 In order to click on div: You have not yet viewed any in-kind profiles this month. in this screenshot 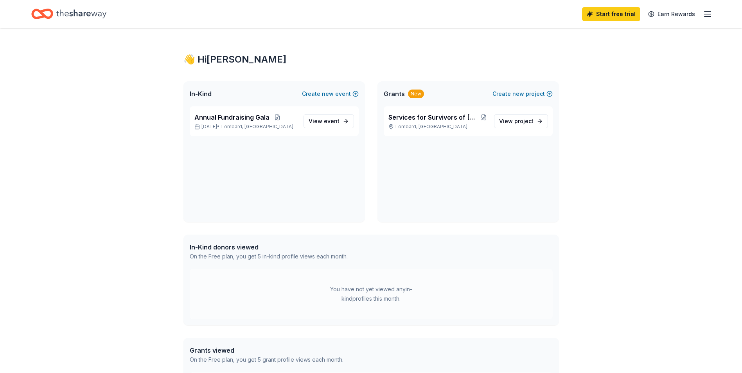, I will do `click(371, 294)`.